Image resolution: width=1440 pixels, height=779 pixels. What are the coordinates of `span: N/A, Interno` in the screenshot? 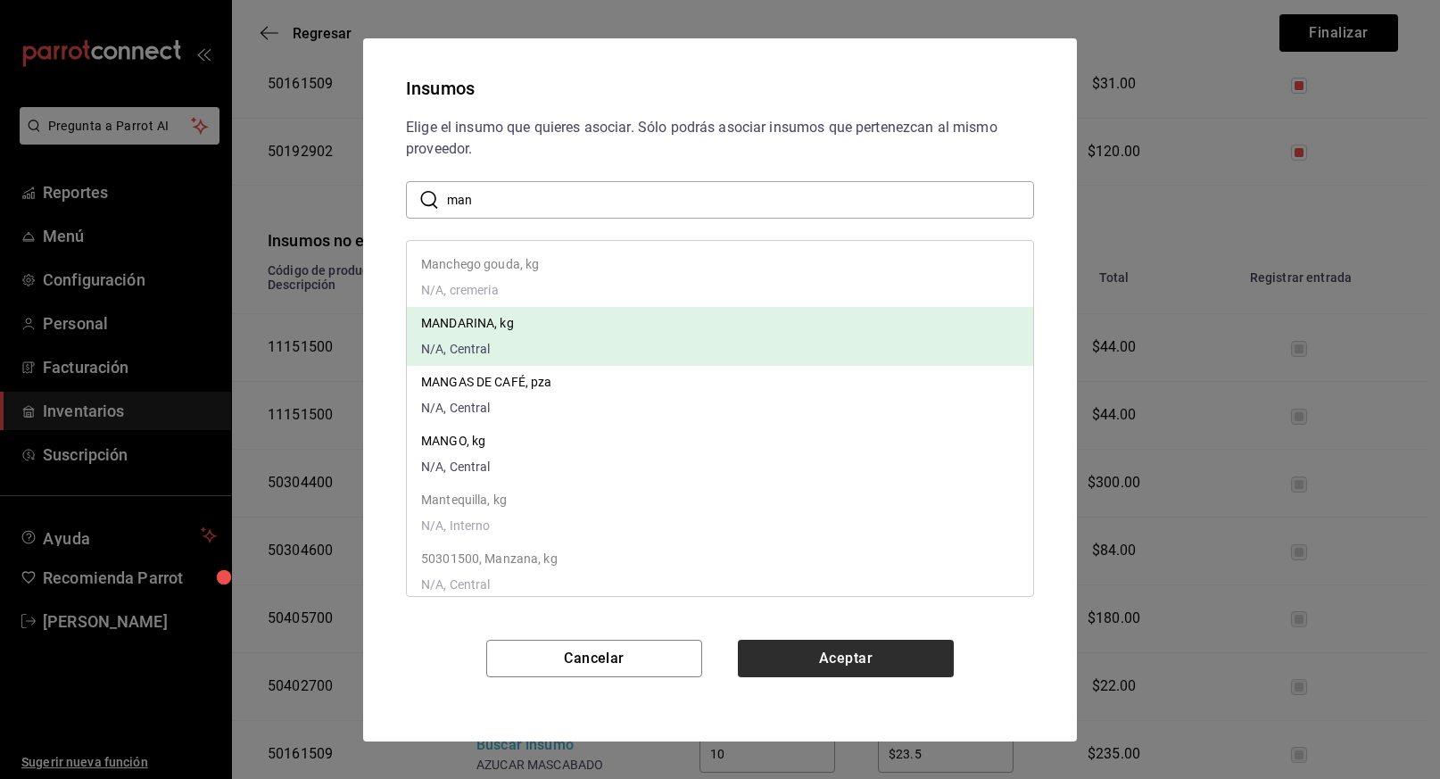 It's located at (464, 525).